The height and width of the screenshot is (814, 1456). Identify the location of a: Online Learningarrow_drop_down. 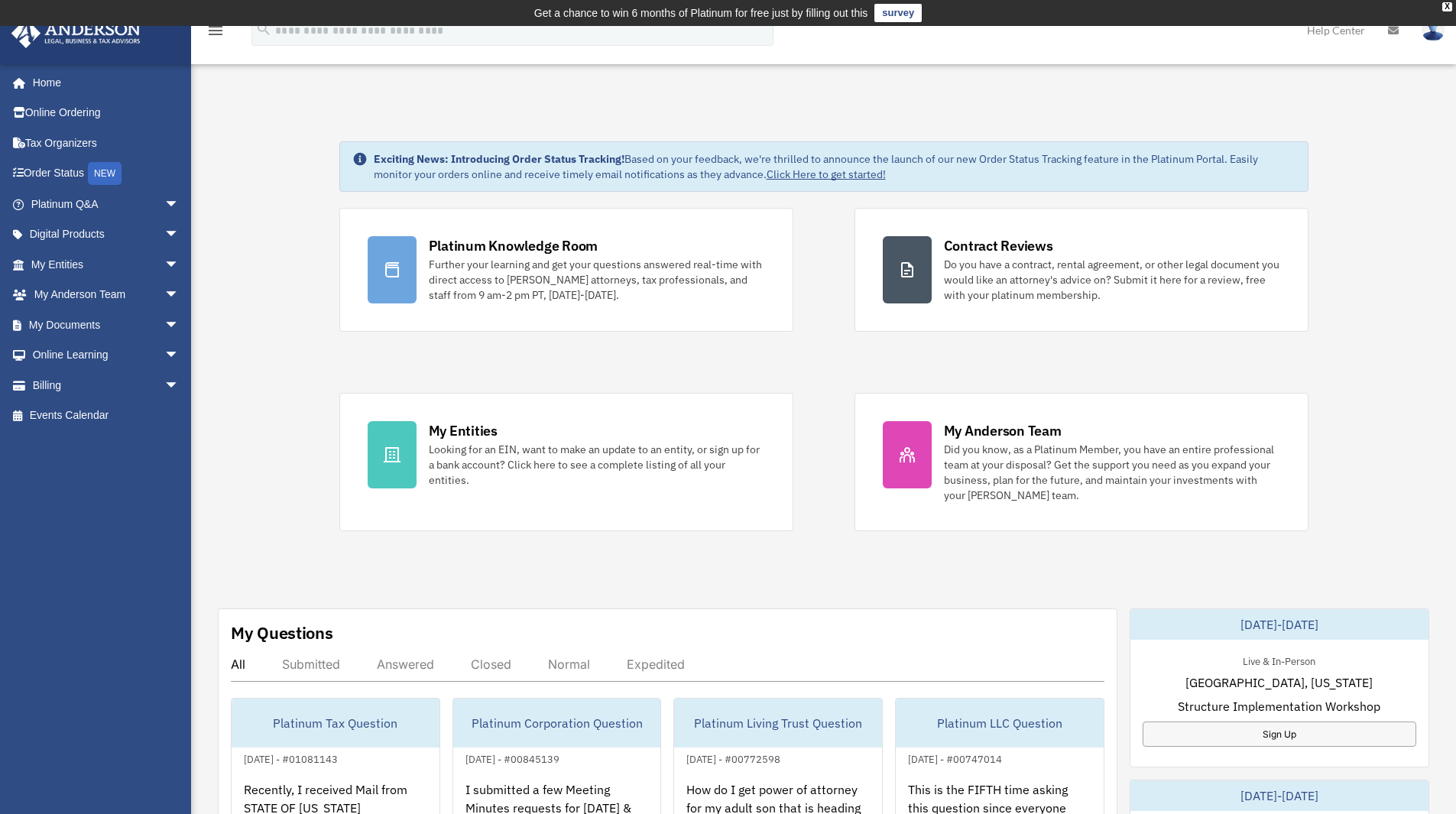
(107, 356).